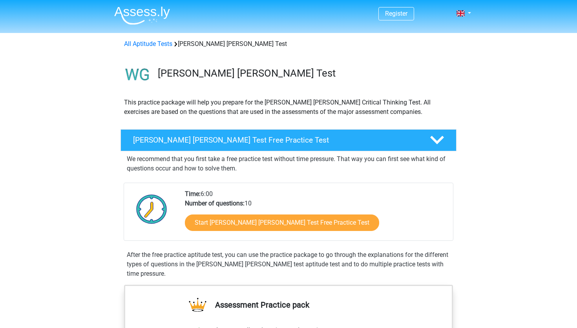 The width and height of the screenshot is (577, 328). I want to click on b: Number of questions:, so click(215, 203).